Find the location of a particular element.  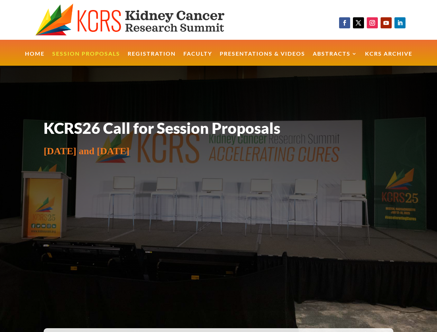

a: KCRS Archive is located at coordinates (389, 59).